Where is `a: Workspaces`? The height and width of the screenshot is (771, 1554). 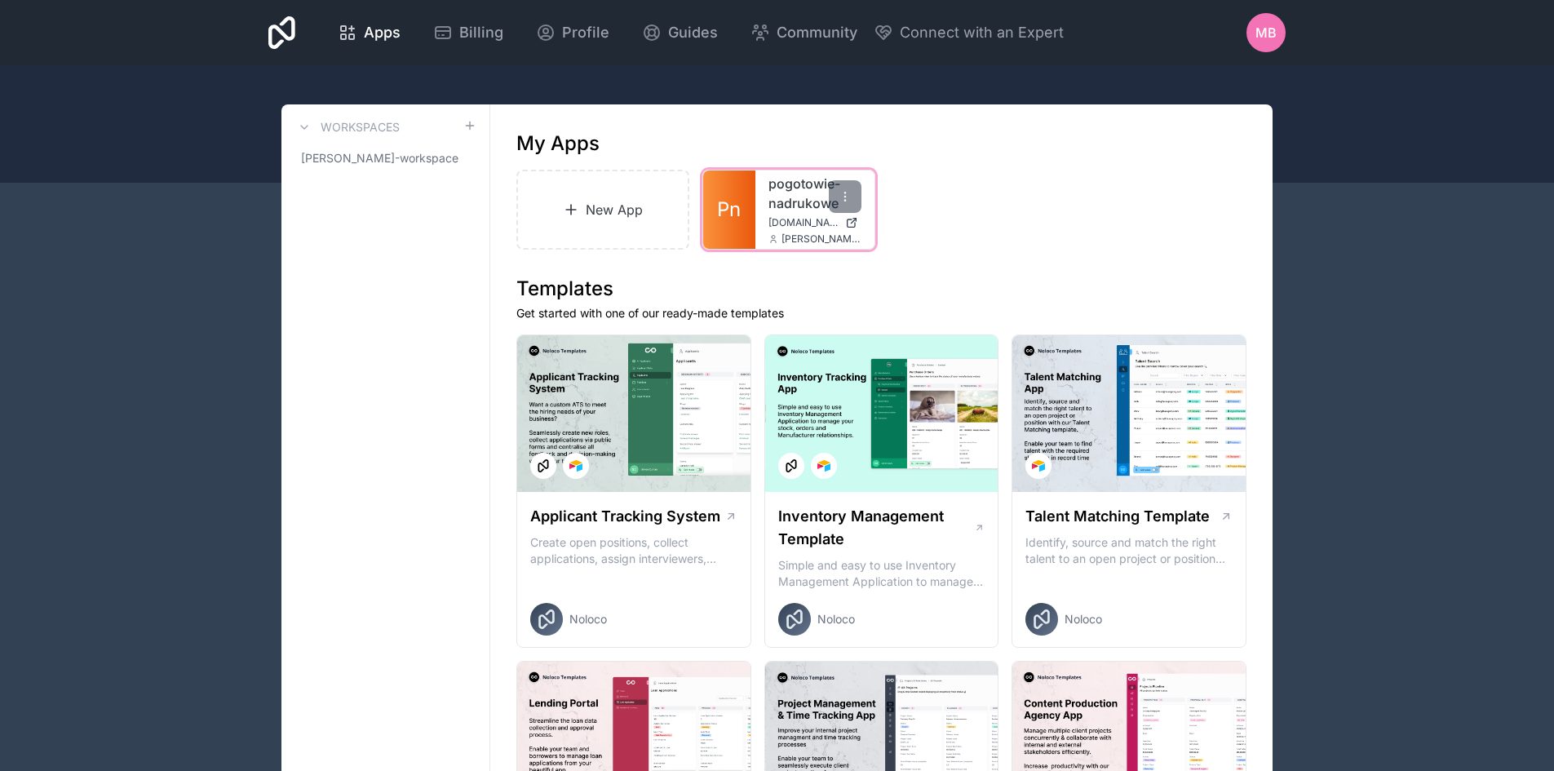 a: Workspaces is located at coordinates (347, 127).